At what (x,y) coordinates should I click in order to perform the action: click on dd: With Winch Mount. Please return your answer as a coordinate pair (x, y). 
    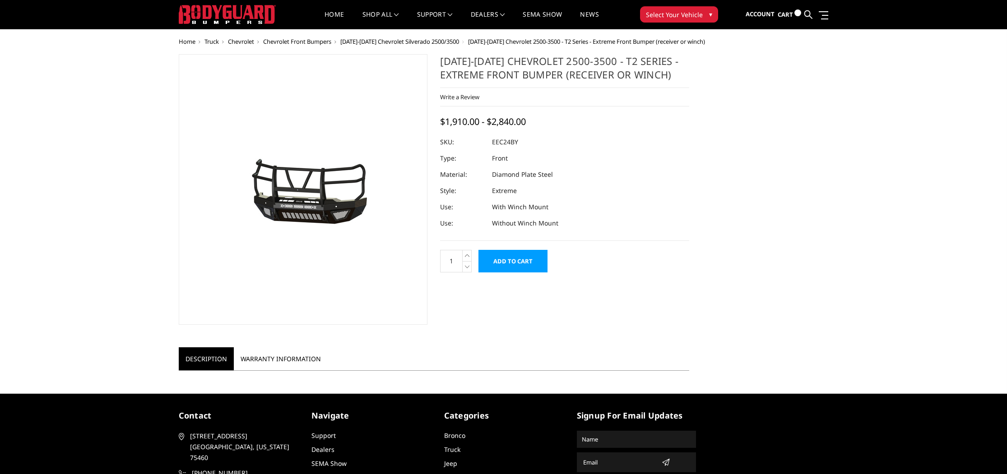
    Looking at the image, I should click on (520, 207).